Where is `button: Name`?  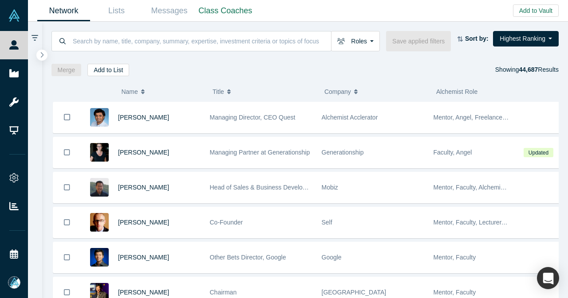
button: Name is located at coordinates (162, 92).